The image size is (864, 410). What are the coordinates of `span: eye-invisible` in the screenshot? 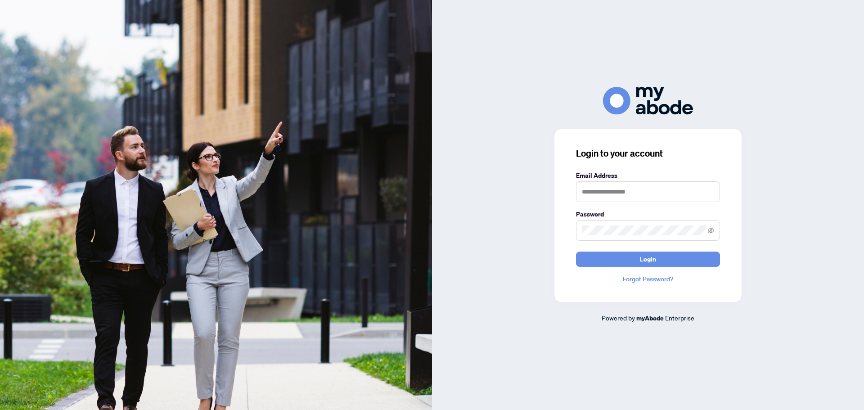 It's located at (711, 230).